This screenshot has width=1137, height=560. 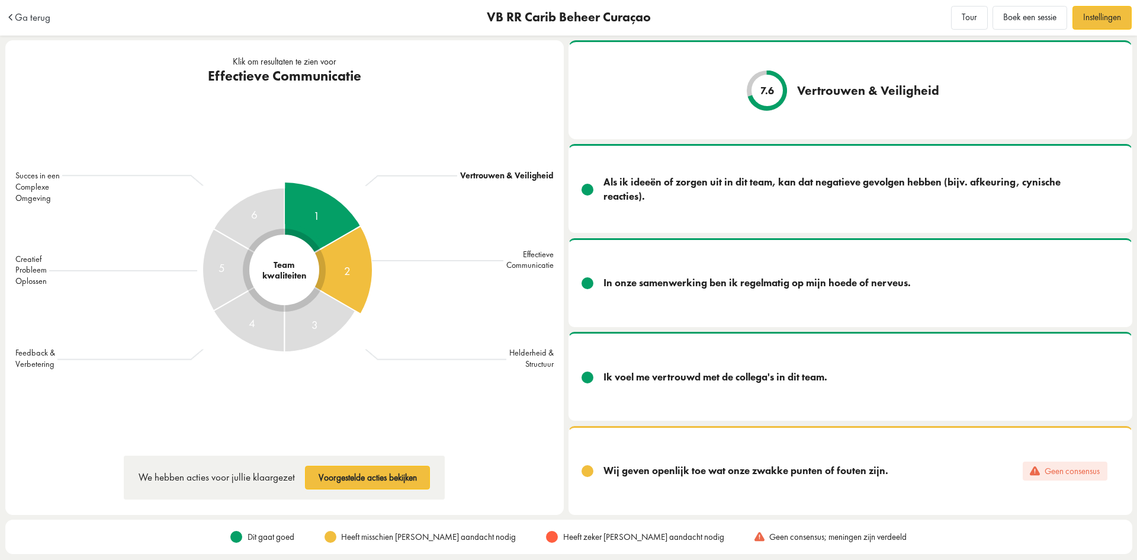 What do you see at coordinates (569, 18) in the screenshot?
I see `div: VB RR Carib Beheer Curaçao` at bounding box center [569, 18].